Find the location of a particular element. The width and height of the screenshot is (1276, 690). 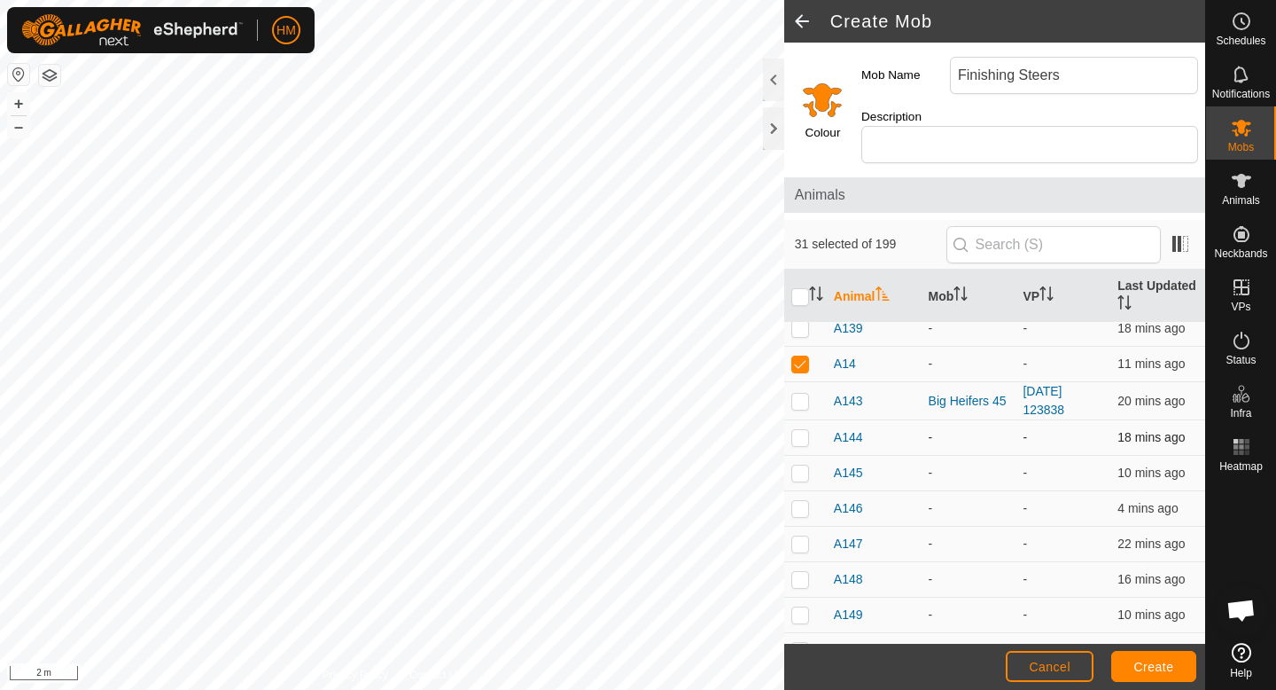

label: Colour is located at coordinates (823, 133).